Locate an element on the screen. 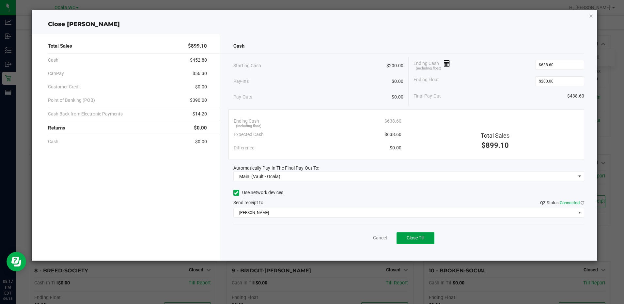 This screenshot has width=624, height=304. span: Final Pay-Out is located at coordinates (427, 96).